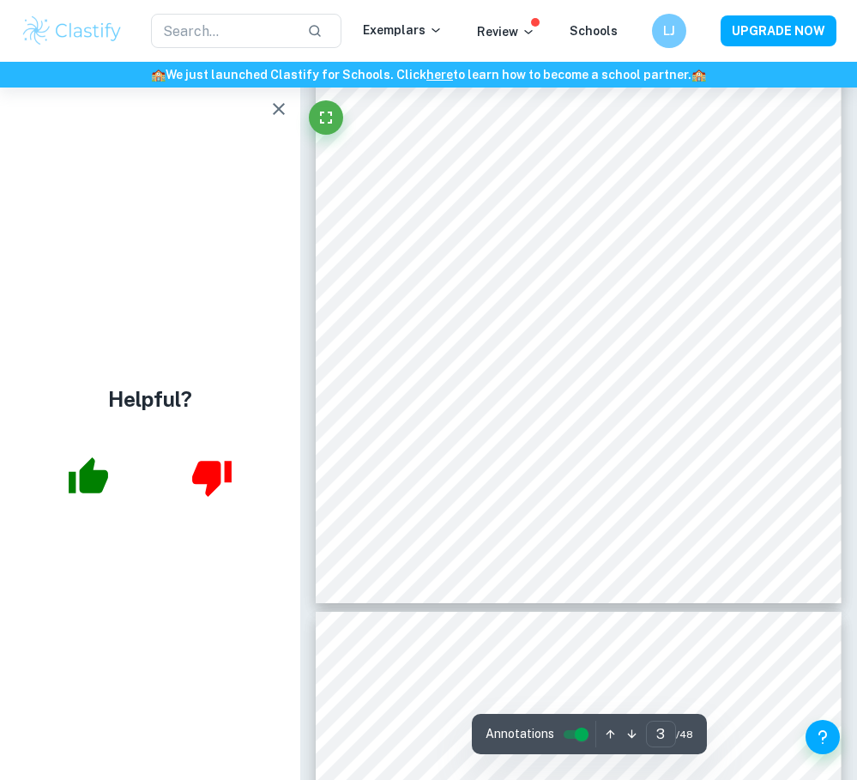  I want to click on p: Exemplars, so click(402, 30).